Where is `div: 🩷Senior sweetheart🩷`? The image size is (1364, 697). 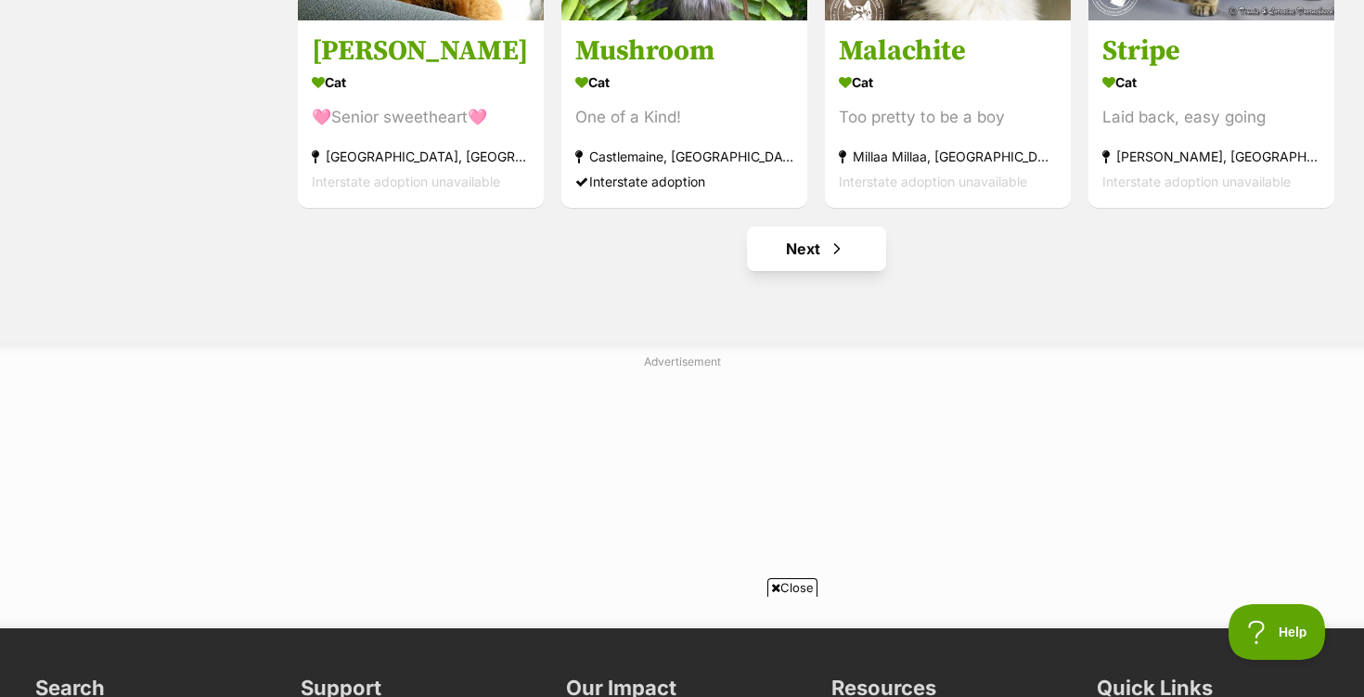 div: 🩷Senior sweetheart🩷 is located at coordinates (420, 117).